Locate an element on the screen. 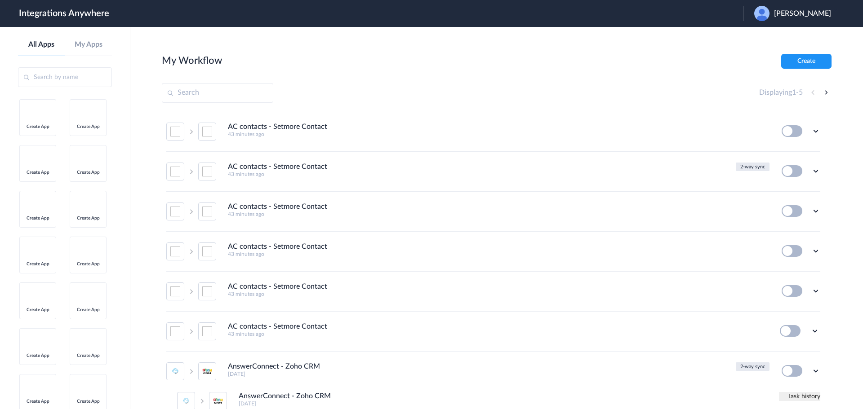 The image size is (863, 409). a: All Apps is located at coordinates (41, 44).